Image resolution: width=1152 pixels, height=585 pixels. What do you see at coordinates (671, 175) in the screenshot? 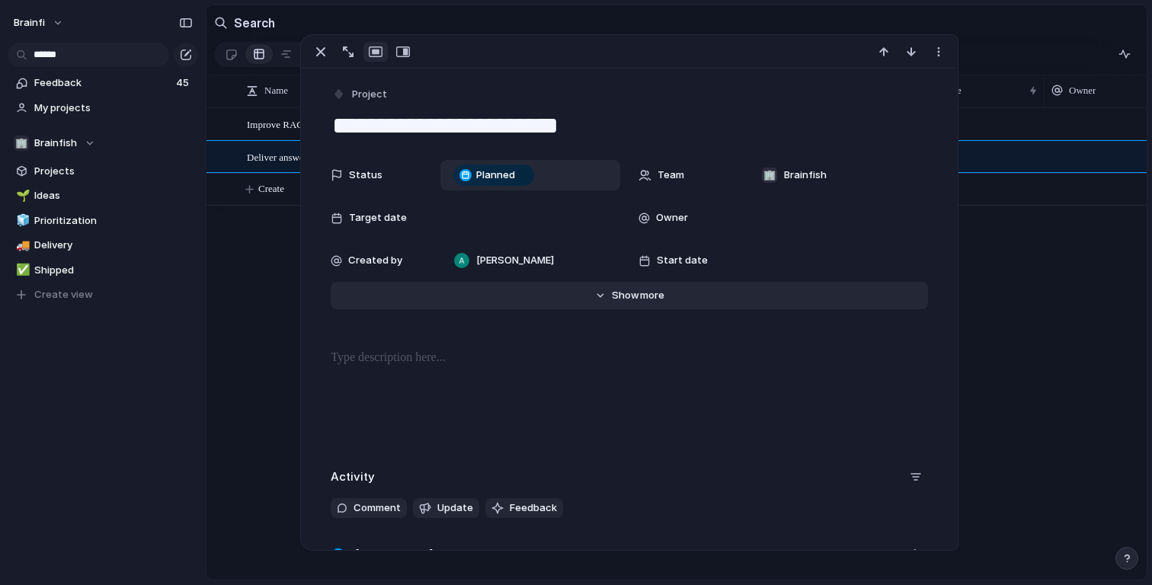
I see `span: Team` at bounding box center [671, 175].